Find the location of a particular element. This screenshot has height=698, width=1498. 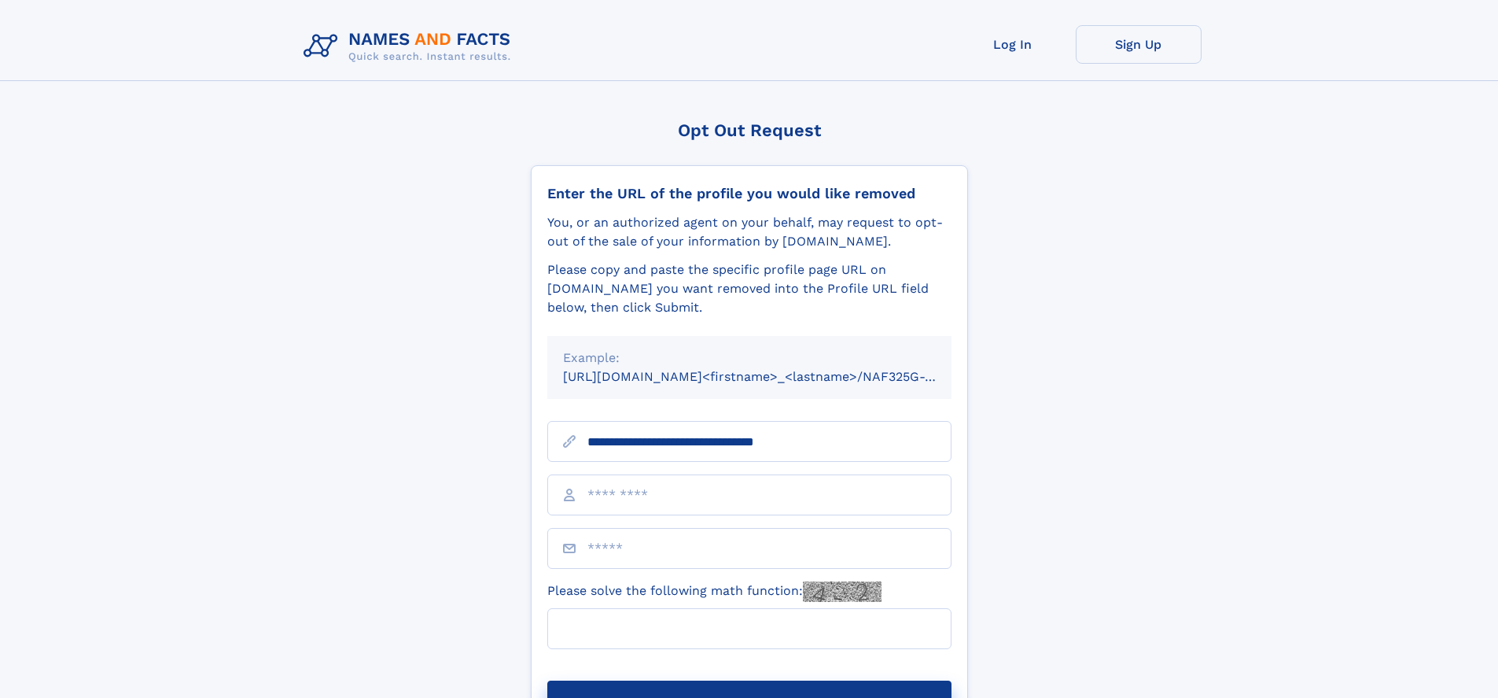

a: Sign Up is located at coordinates (1139, 44).